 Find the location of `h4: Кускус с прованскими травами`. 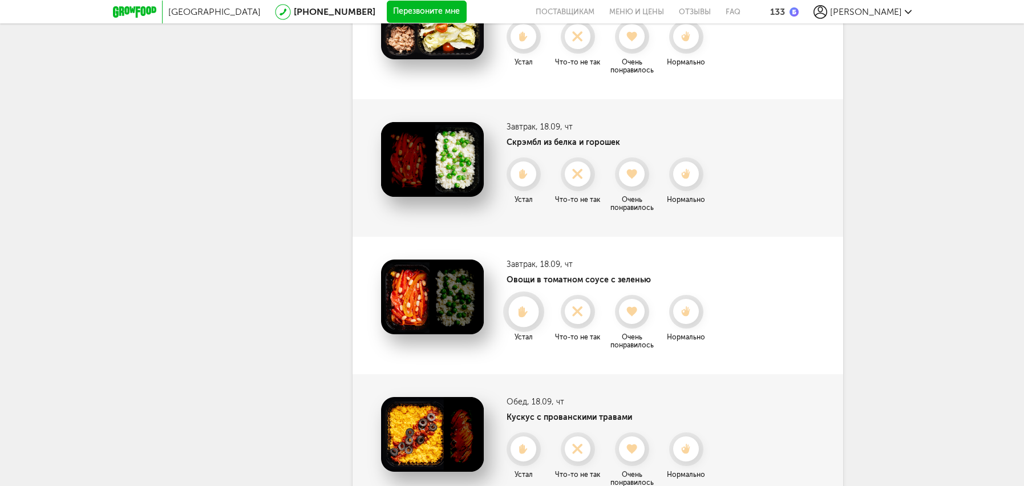

h4: Кускус с прованскими травами is located at coordinates (609, 417).